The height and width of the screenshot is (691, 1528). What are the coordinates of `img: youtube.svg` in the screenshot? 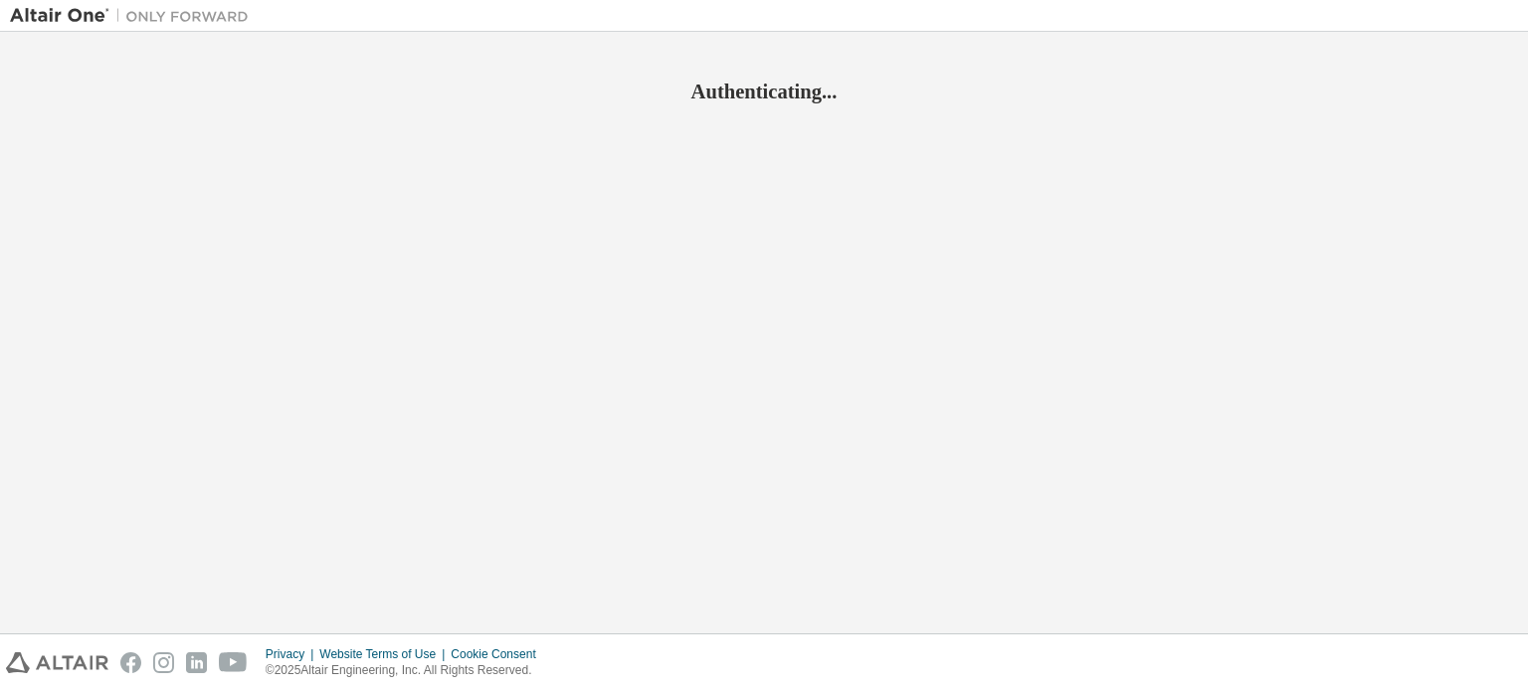 It's located at (233, 663).